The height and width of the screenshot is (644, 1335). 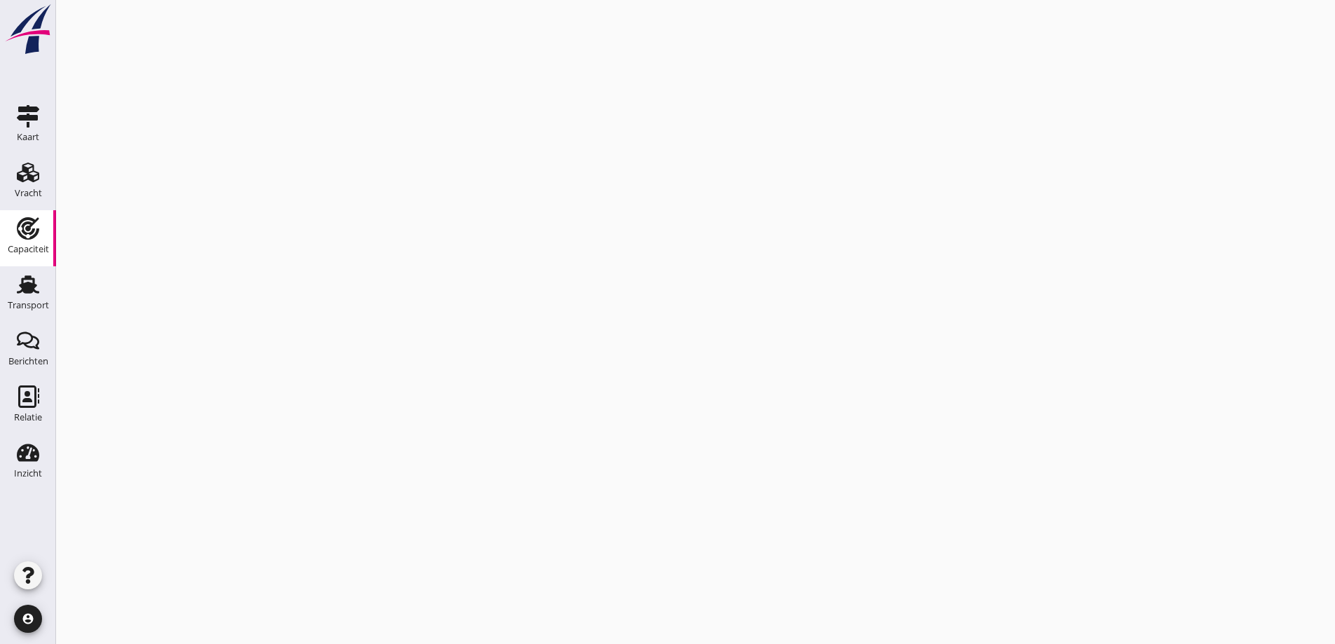 I want to click on img: logo-small.a267ee39.svg, so click(x=28, y=29).